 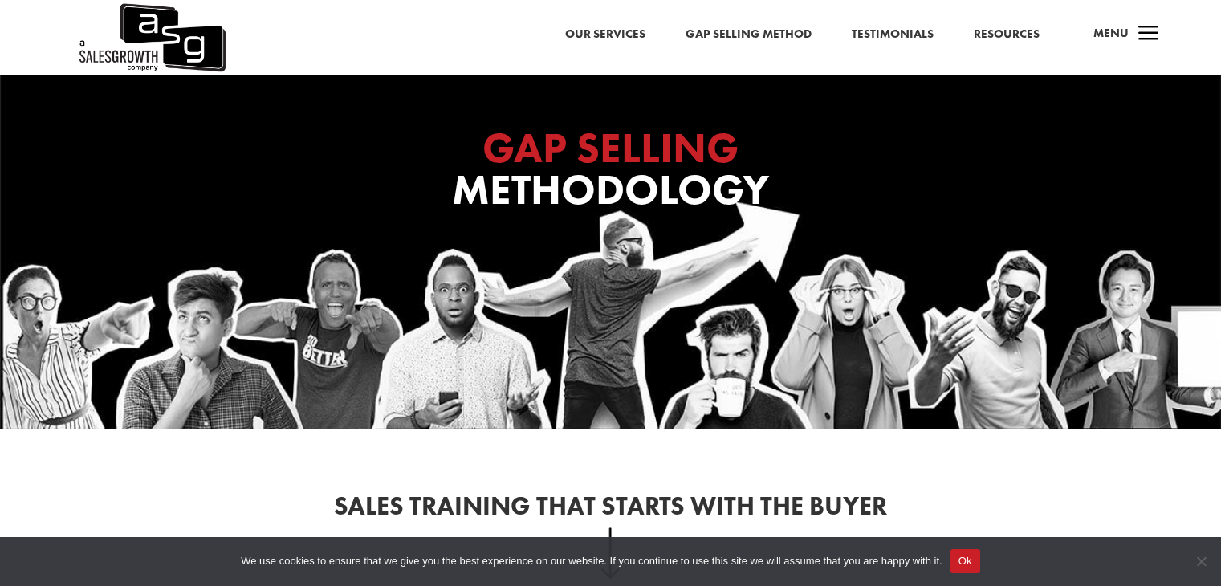 What do you see at coordinates (965, 561) in the screenshot?
I see `button: Ok` at bounding box center [965, 561].